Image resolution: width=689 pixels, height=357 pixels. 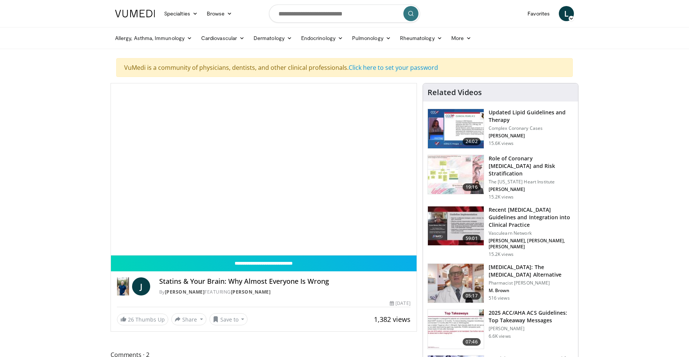 What do you see at coordinates (500, 336) in the screenshot?
I see `p: 6.6K views` at bounding box center [500, 336].